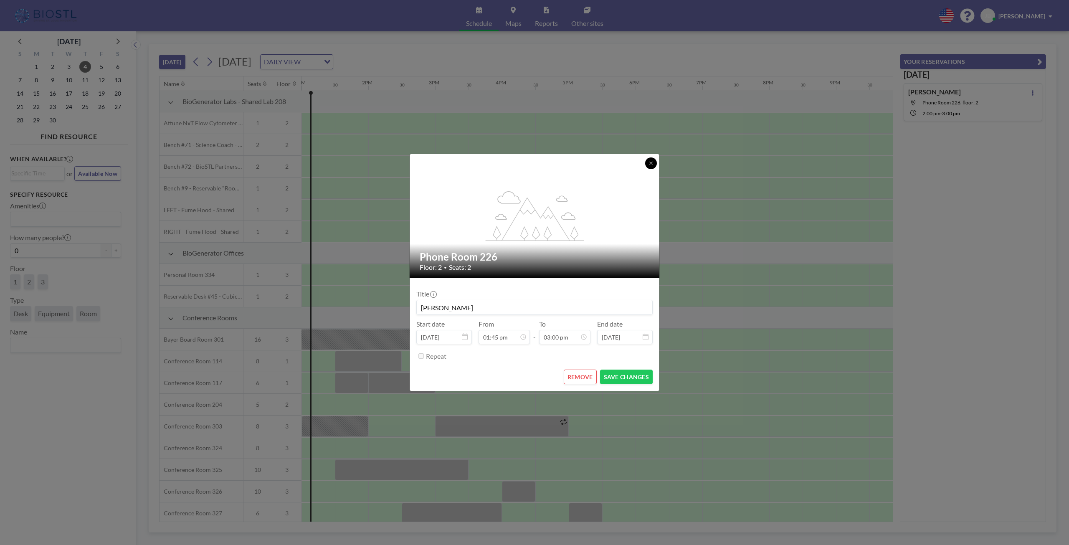  What do you see at coordinates (535, 215) in the screenshot?
I see `g: flex-grow: 1.2;` at bounding box center [535, 215].